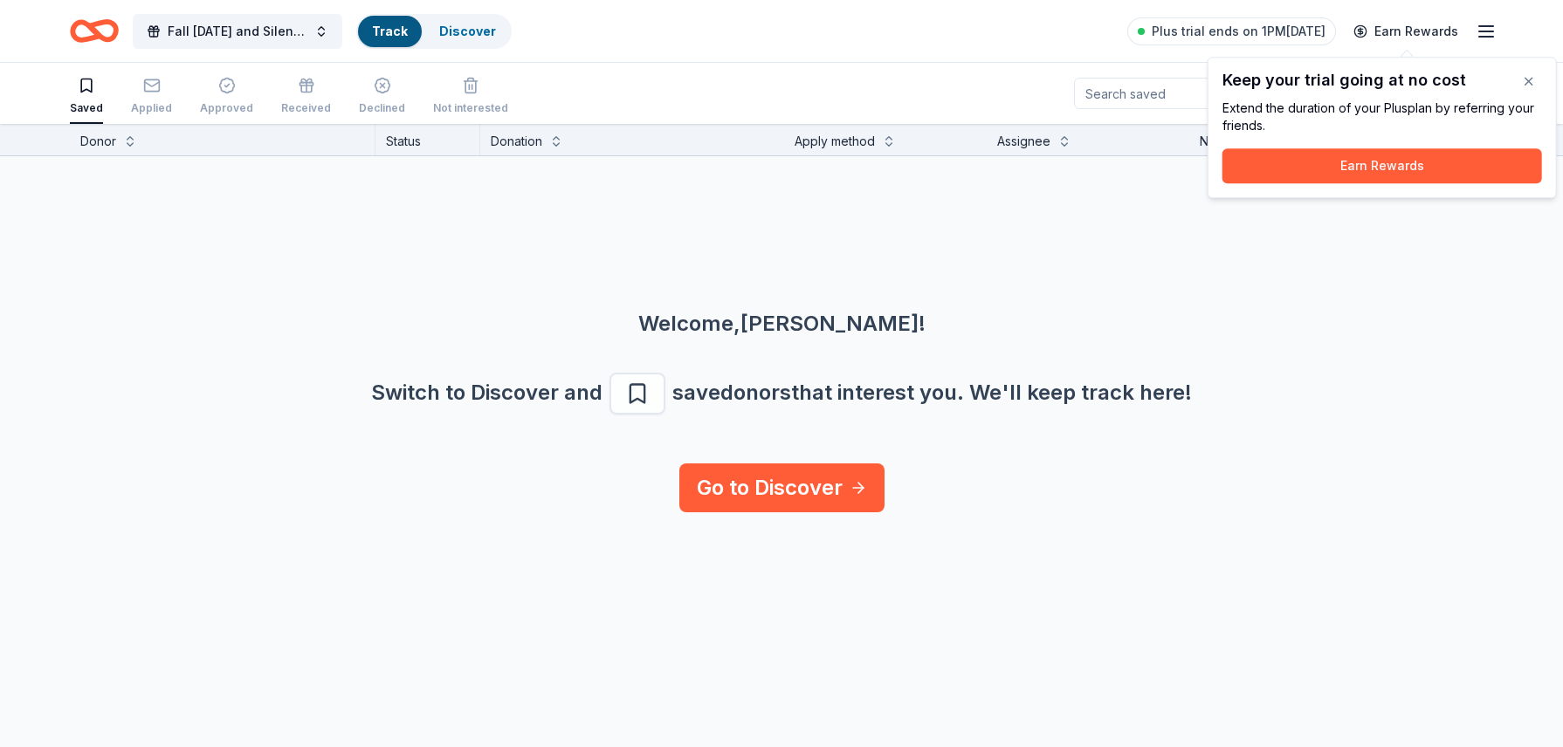 The image size is (1563, 747). What do you see at coordinates (467, 31) in the screenshot?
I see `a: Discover` at bounding box center [467, 31].